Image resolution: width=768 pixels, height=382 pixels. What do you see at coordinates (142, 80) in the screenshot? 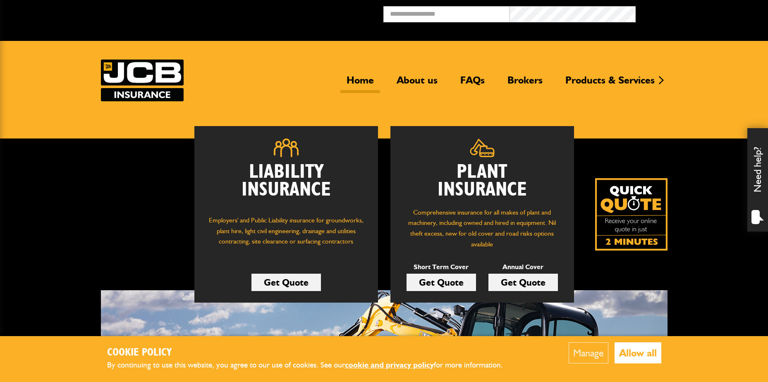
I see `a: JCB Insurance Services` at bounding box center [142, 80].